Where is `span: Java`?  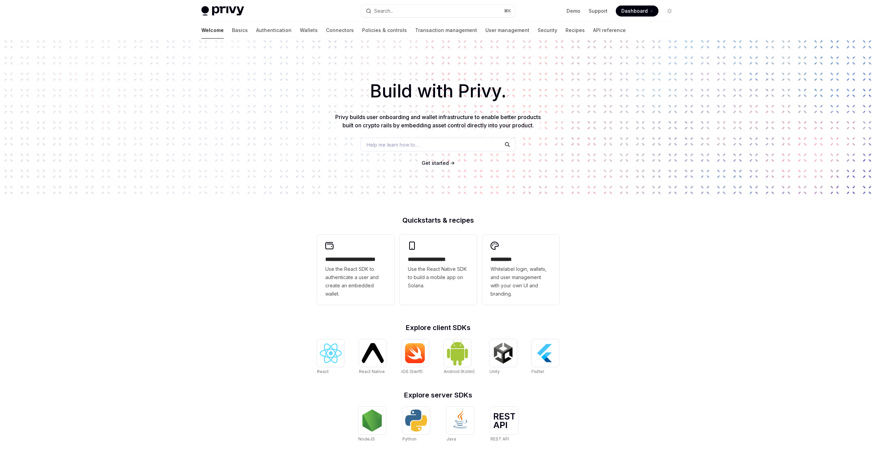 span: Java is located at coordinates (451, 439).